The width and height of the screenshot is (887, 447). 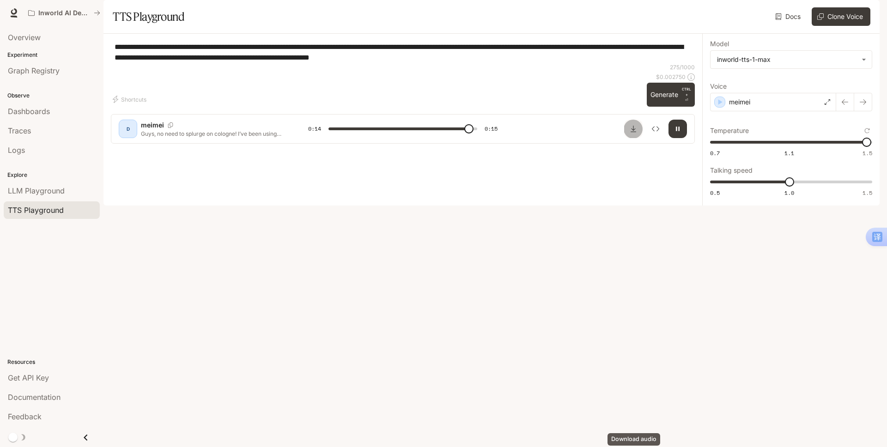 I want to click on span: 1.1, so click(x=789, y=153).